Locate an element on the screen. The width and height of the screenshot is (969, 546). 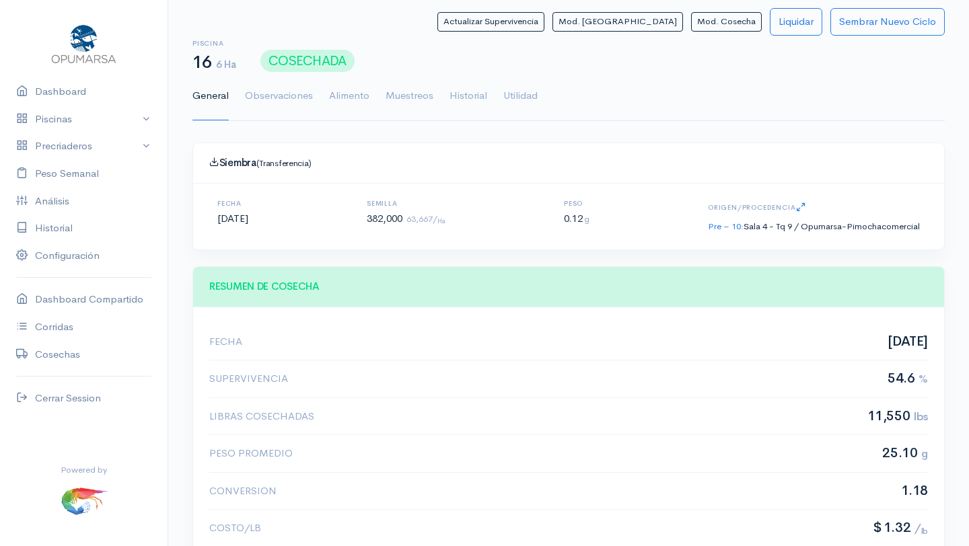
sub: lb is located at coordinates (925, 532).